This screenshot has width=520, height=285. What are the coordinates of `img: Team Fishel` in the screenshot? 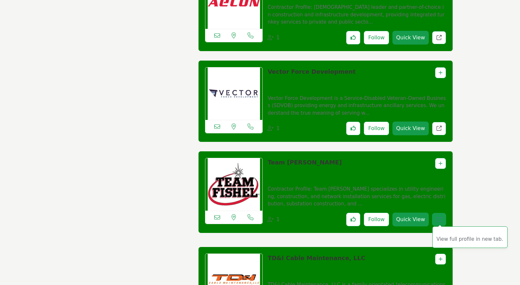 It's located at (234, 184).